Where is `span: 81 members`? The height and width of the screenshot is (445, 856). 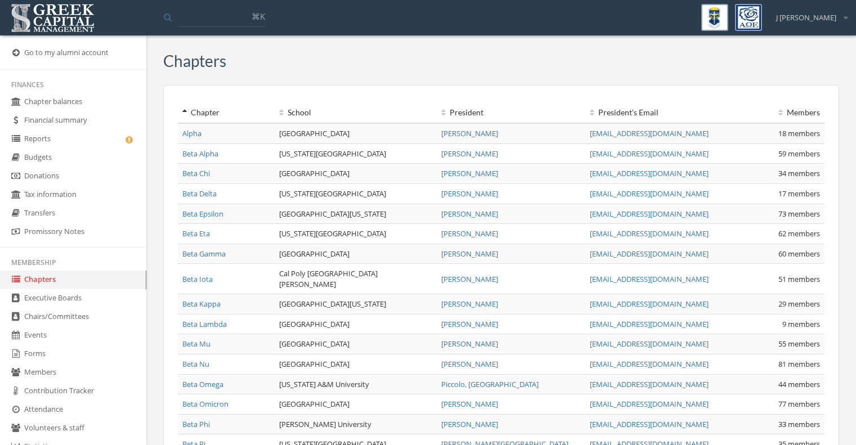 span: 81 members is located at coordinates (799, 364).